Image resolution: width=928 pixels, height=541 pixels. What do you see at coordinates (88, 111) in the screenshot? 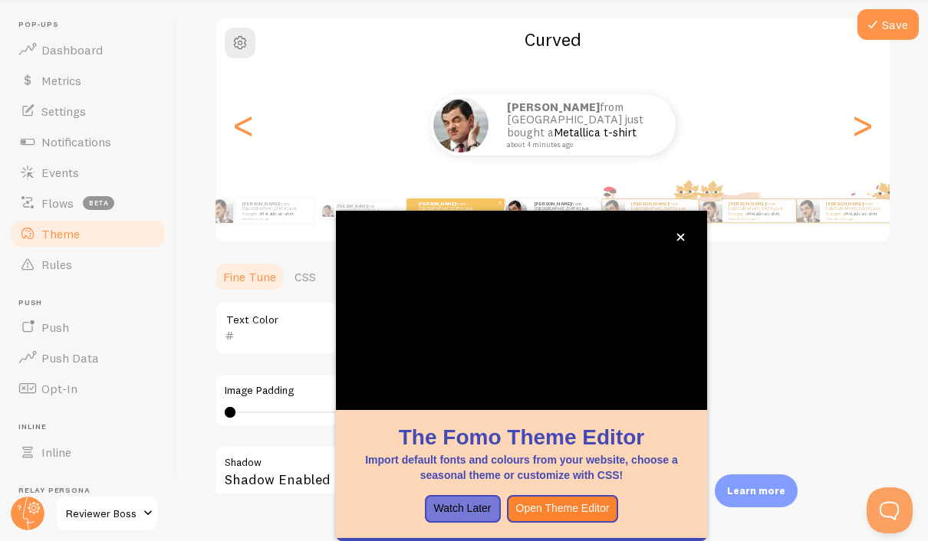
I see `a: Settings` at bounding box center [88, 111].